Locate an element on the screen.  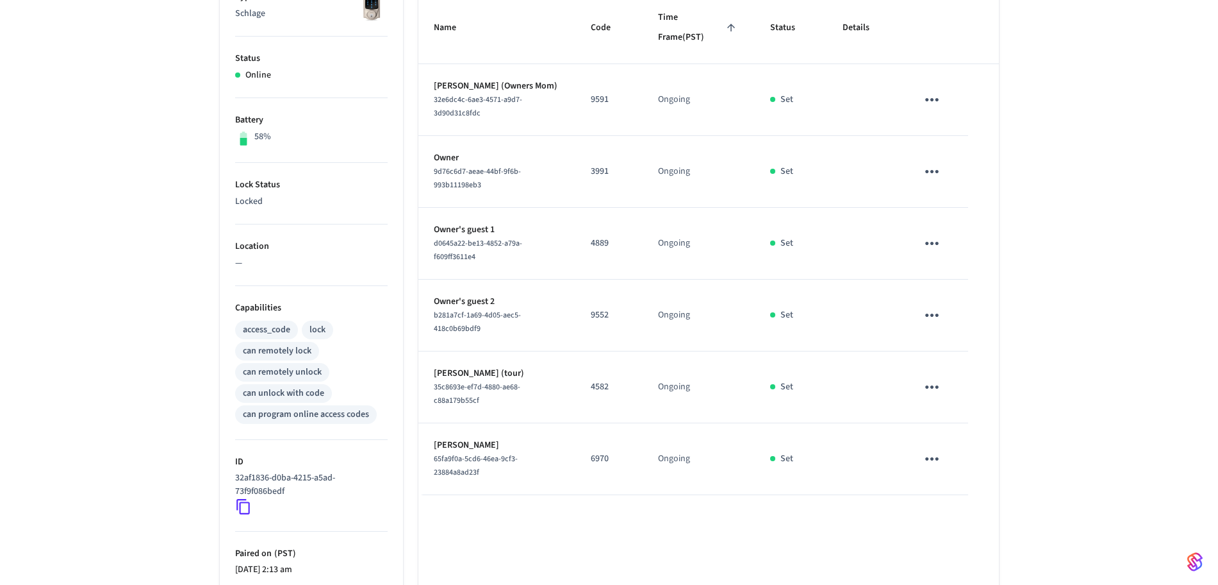
span: 65fa9f0a-5cd6-46ea-9cf3-23884a8ad23f is located at coordinates (476, 465).